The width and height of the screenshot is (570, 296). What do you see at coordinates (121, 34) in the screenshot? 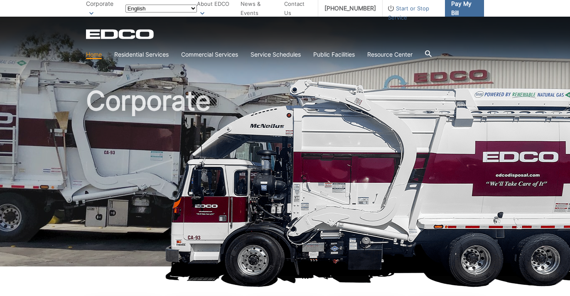
I see `a: EDCD logo. Return to the homepage.` at bounding box center [121, 34].